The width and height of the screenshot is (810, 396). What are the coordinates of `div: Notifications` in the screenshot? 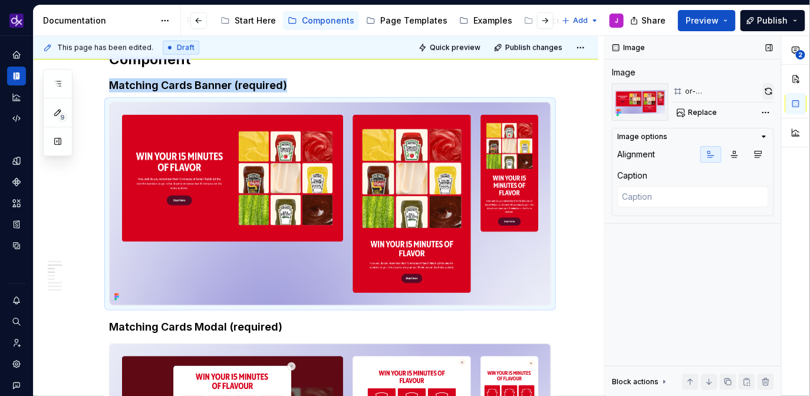 It's located at (16, 301).